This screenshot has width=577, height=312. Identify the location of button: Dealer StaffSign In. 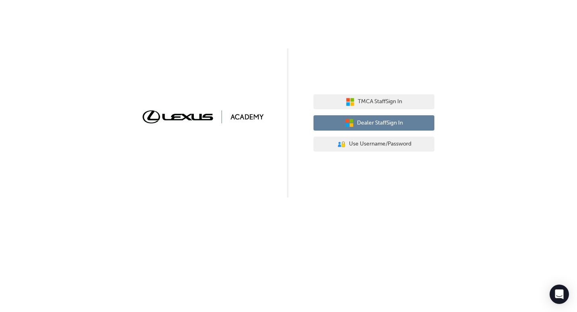
(374, 123).